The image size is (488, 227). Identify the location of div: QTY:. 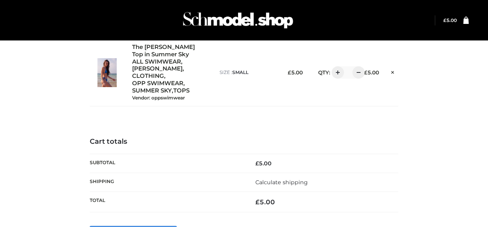
(332, 72).